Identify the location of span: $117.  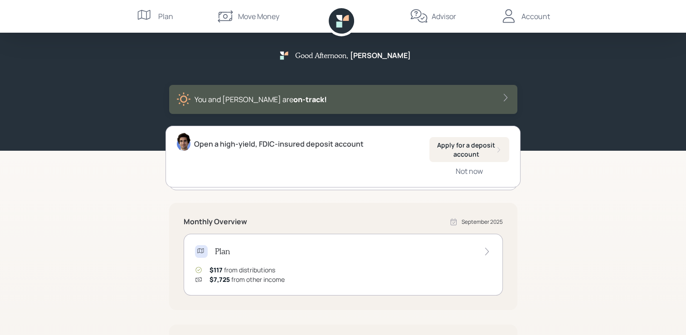
(216, 269).